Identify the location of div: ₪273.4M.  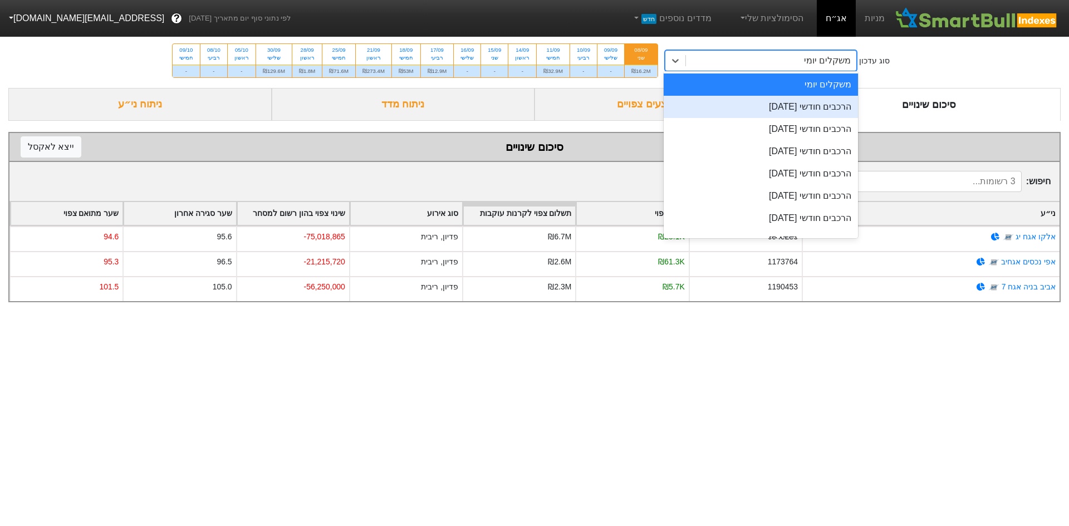
(374, 71).